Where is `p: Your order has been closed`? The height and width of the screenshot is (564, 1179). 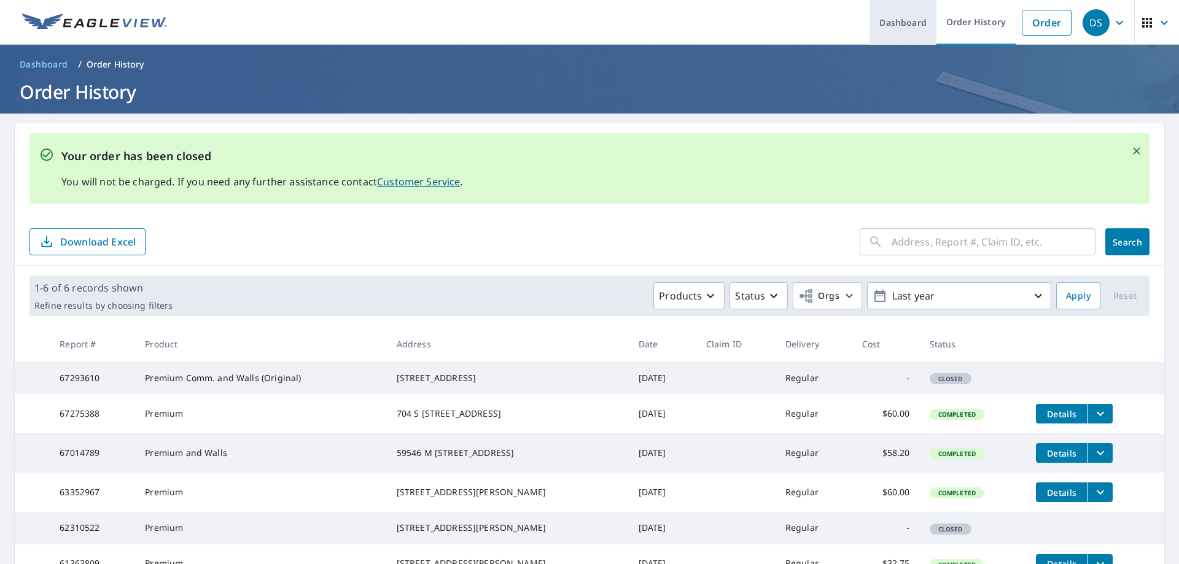
p: Your order has been closed is located at coordinates (262, 156).